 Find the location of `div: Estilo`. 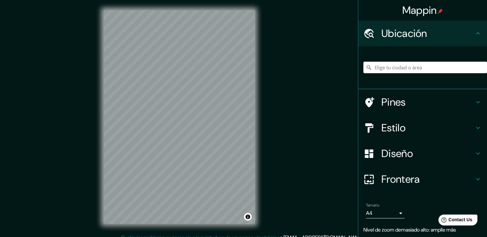

div: Estilo is located at coordinates (422, 128).